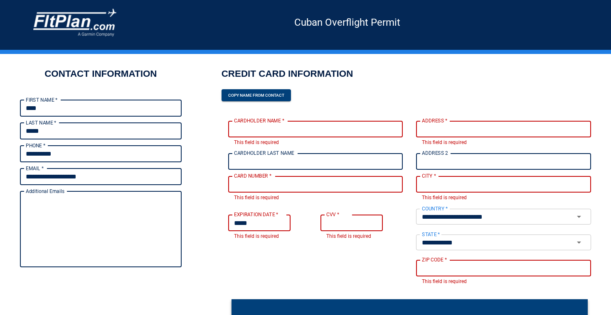  I want to click on p: Up to X email addresses separated by a comma, so click(101, 273).